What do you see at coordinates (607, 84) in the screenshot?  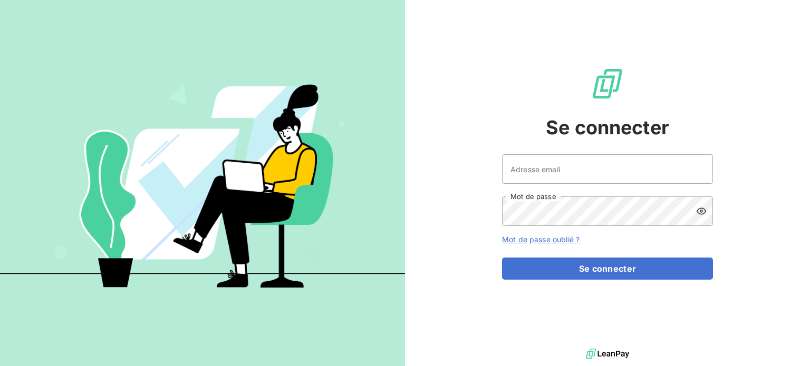 I see `img: Logo LeanPay` at bounding box center [607, 84].